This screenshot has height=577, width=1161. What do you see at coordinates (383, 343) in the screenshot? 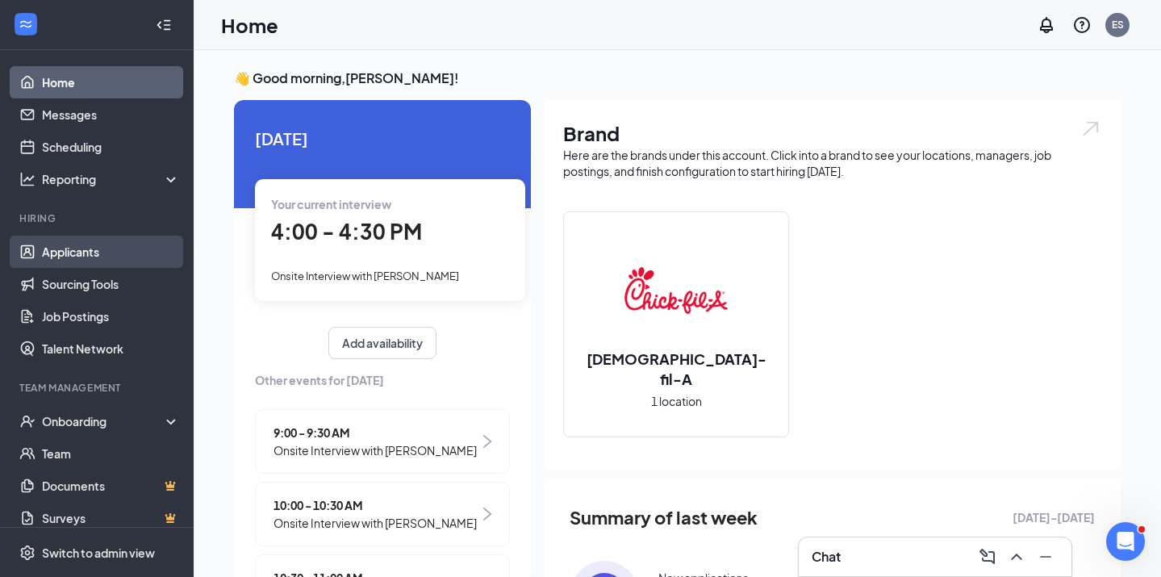
I see `button: Add availability` at bounding box center [383, 343].